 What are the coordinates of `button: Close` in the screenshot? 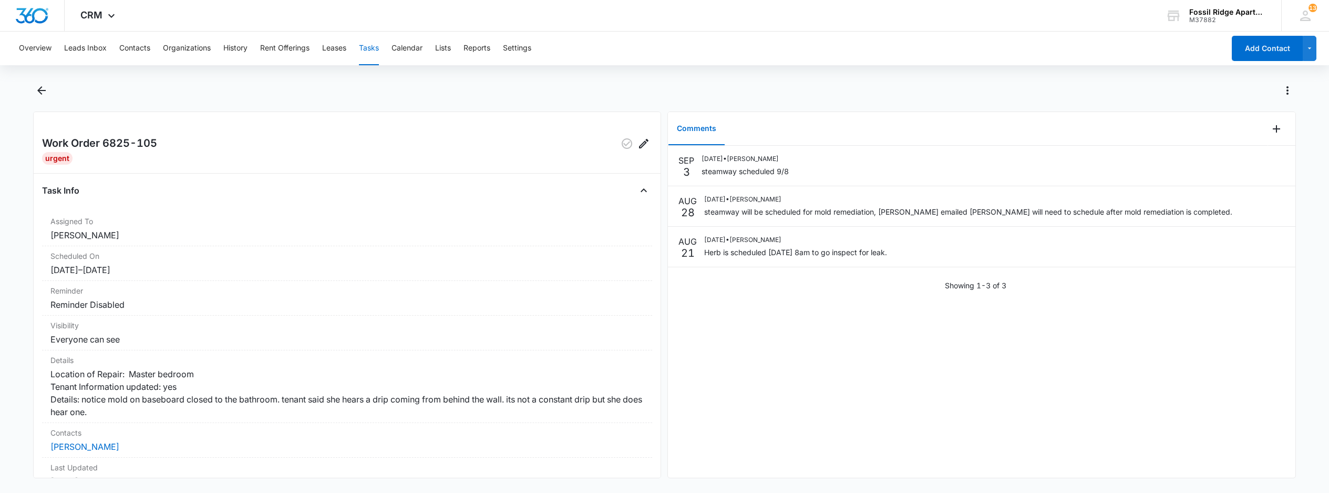 It's located at (644, 190).